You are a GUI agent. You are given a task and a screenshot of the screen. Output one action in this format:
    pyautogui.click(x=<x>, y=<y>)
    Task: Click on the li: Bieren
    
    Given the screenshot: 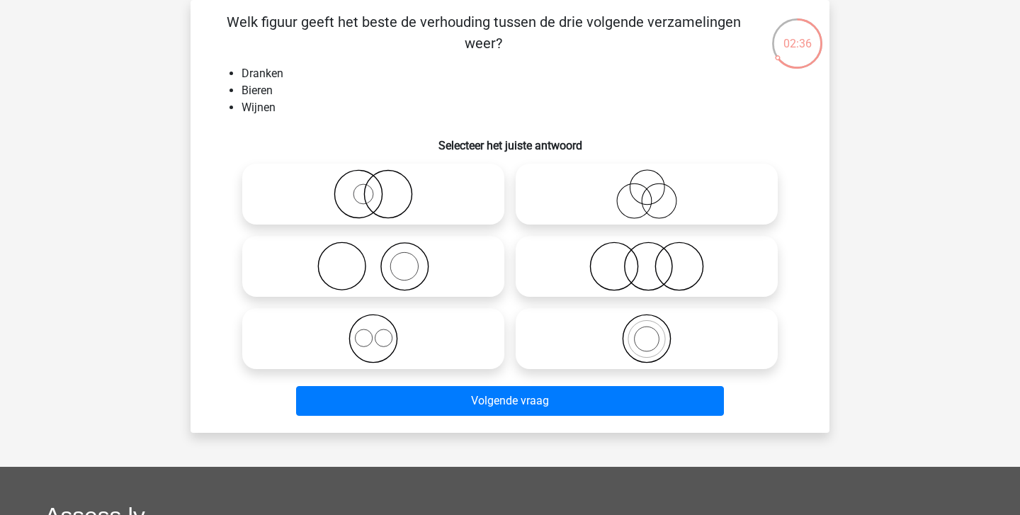 What is the action you would take?
    pyautogui.click(x=524, y=91)
    